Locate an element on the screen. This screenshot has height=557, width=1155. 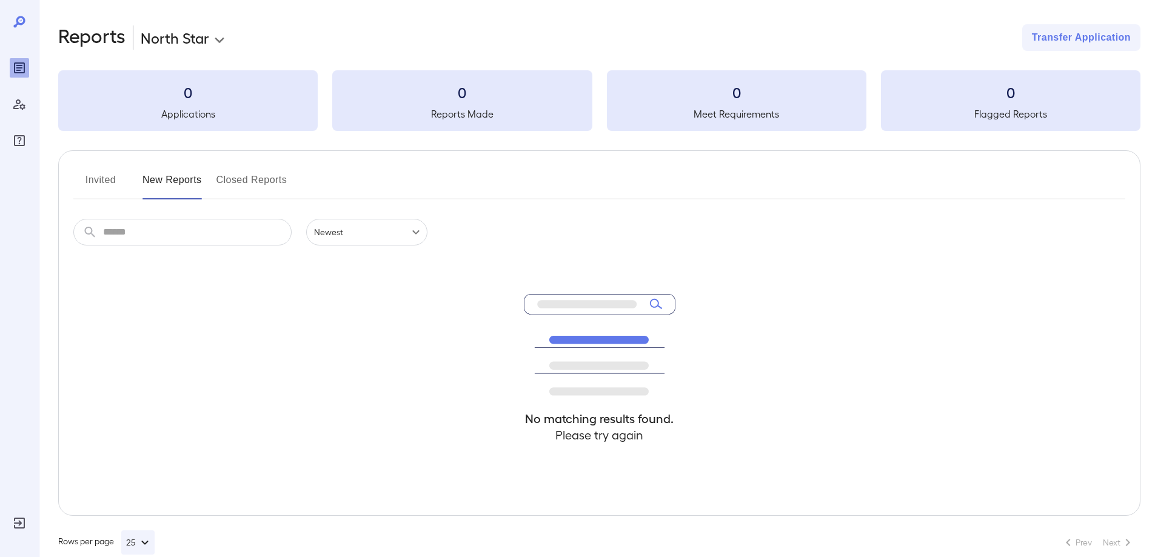
summary: 0Applications0Reports Made0Meet Requirements0Flagged Reports is located at coordinates (599, 101).